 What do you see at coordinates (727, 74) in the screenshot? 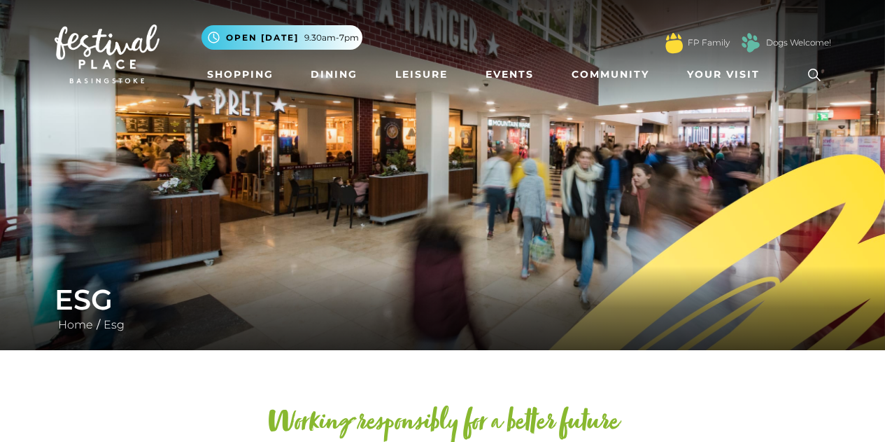
I see `a: Your Visit` at bounding box center [727, 74].